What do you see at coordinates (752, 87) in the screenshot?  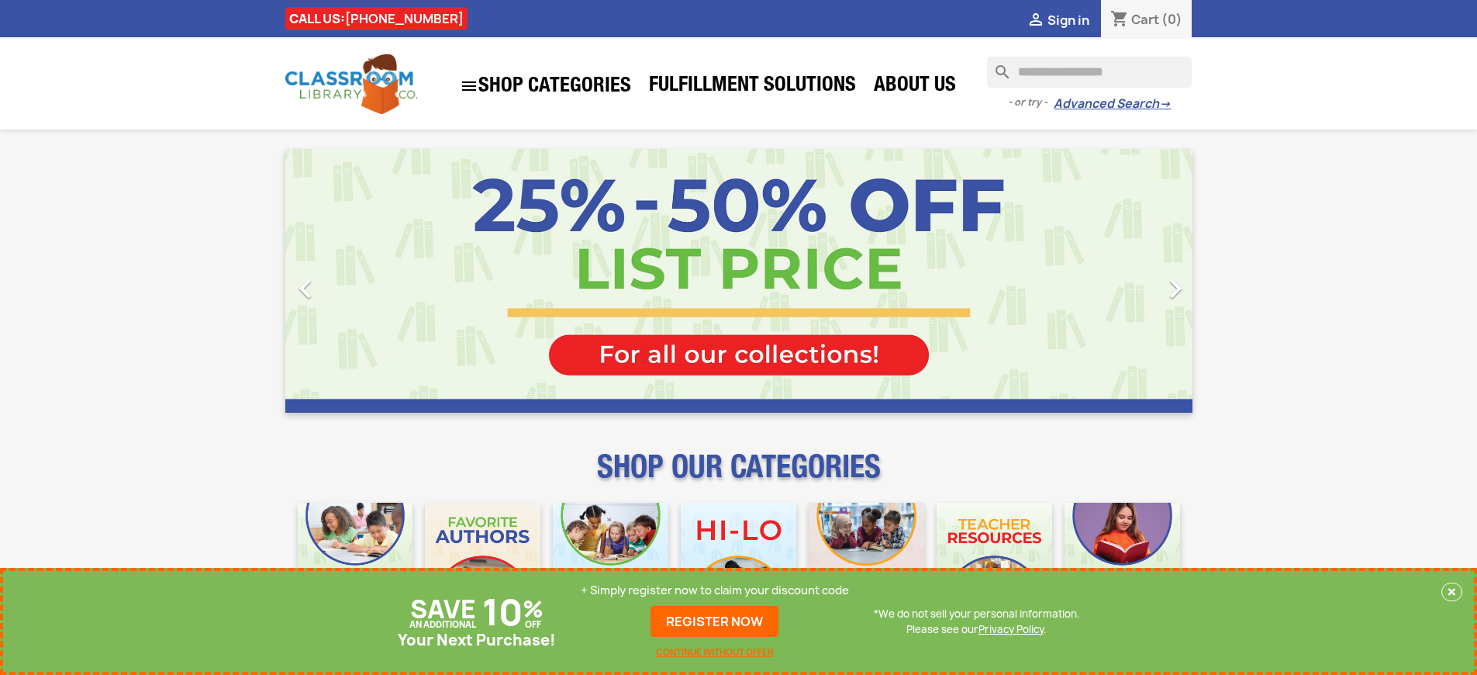 I see `a: Fulfillment Solutions` at bounding box center [752, 87].